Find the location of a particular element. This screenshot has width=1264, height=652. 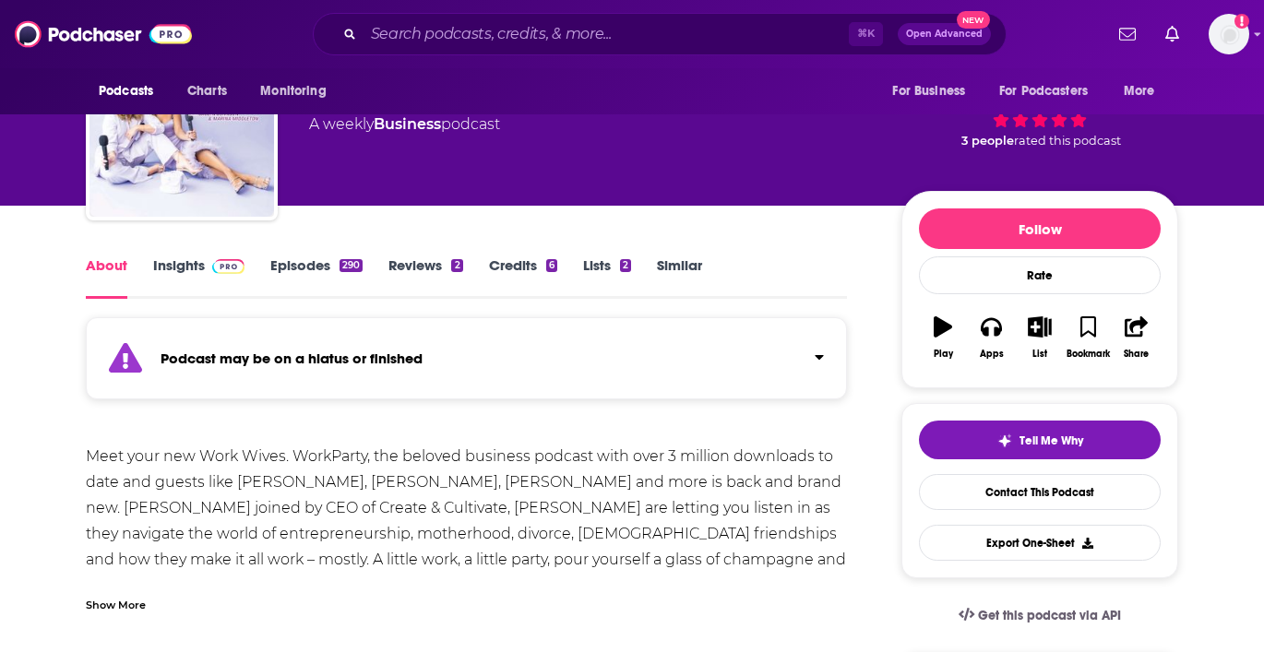

button: Export One-Sheet is located at coordinates (1040, 543).